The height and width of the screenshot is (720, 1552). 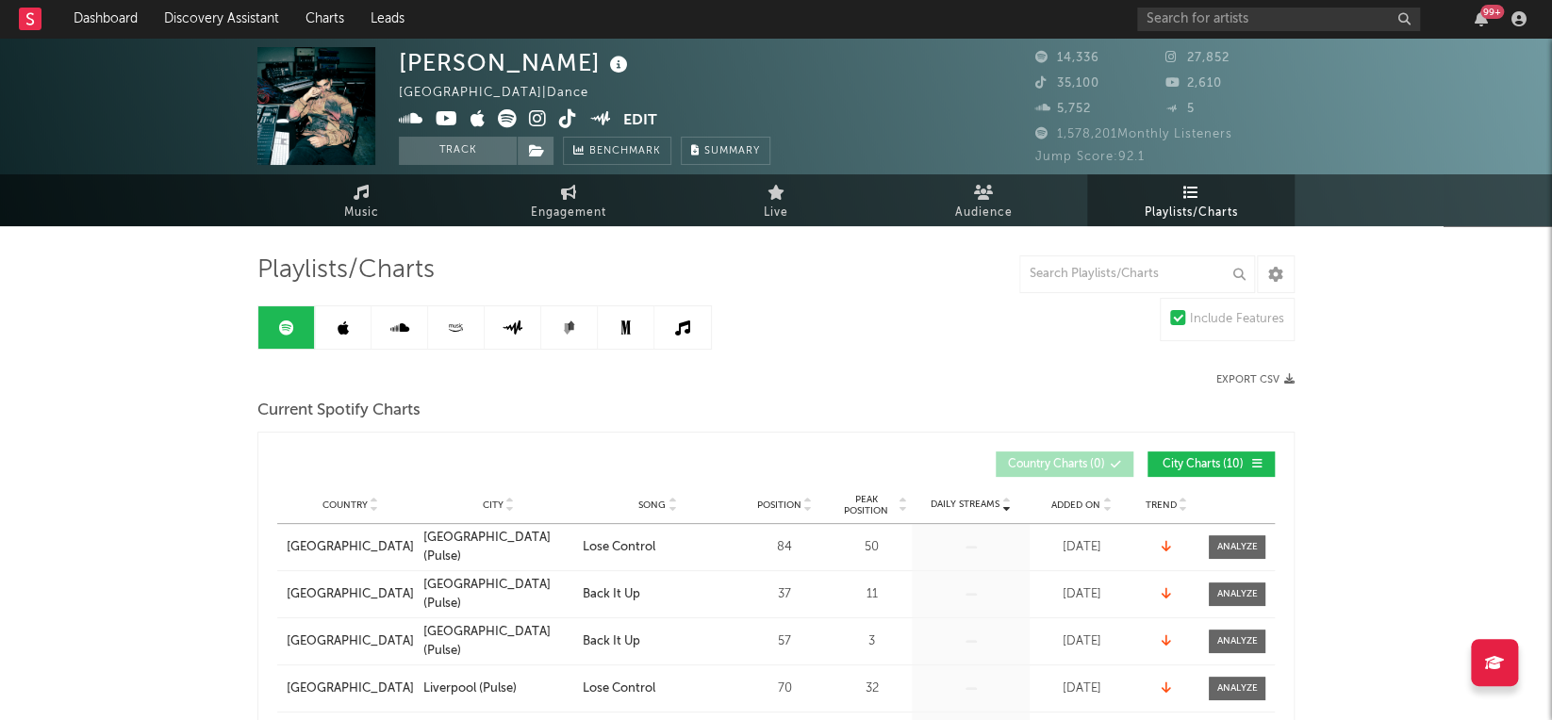 I want to click on span: 2,610, so click(x=1194, y=83).